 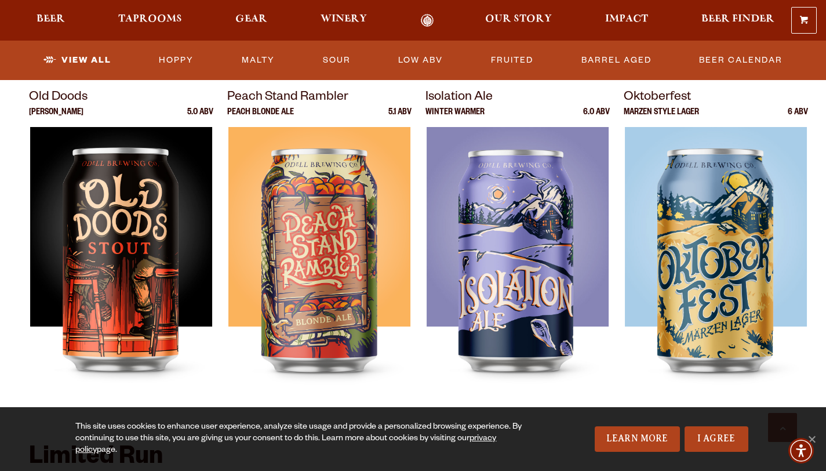 What do you see at coordinates (597, 118) in the screenshot?
I see `p: 6.0 ABV` at bounding box center [597, 118].